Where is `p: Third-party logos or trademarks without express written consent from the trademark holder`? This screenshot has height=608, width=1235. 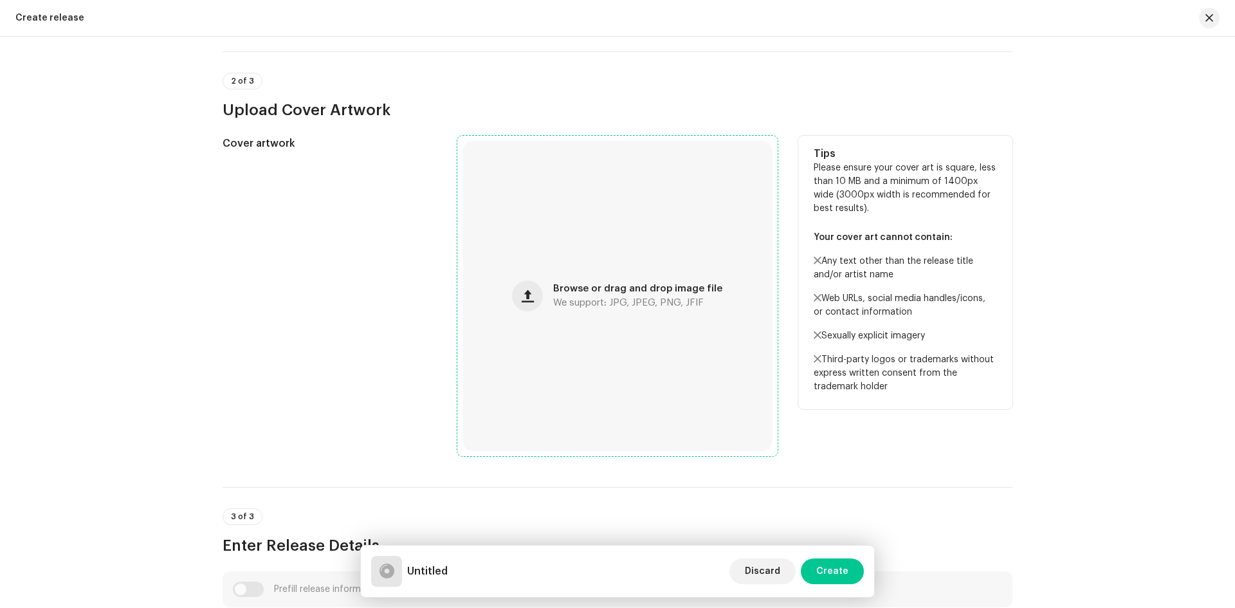
p: Third-party logos or trademarks without express written consent from the trademark holder is located at coordinates (905, 373).